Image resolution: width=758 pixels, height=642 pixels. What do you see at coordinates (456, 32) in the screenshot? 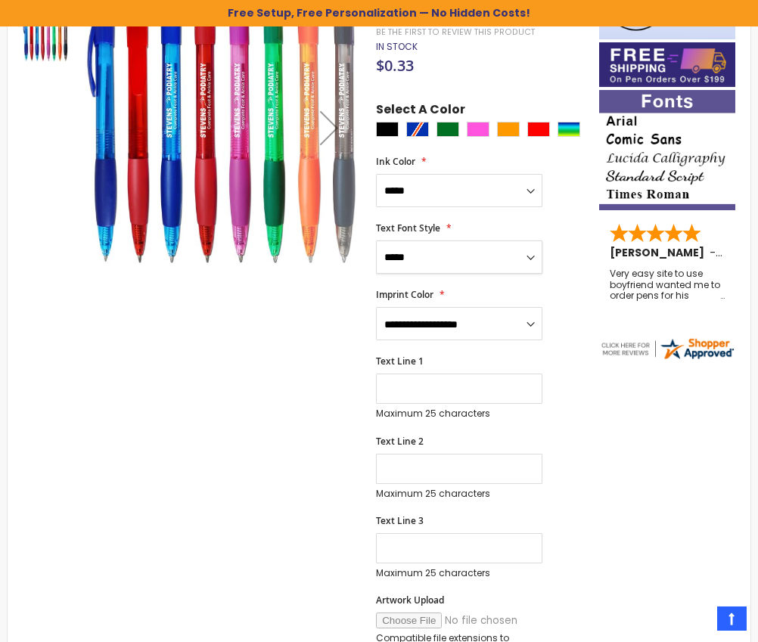
I see `a: Be the first to review this product` at bounding box center [456, 32].